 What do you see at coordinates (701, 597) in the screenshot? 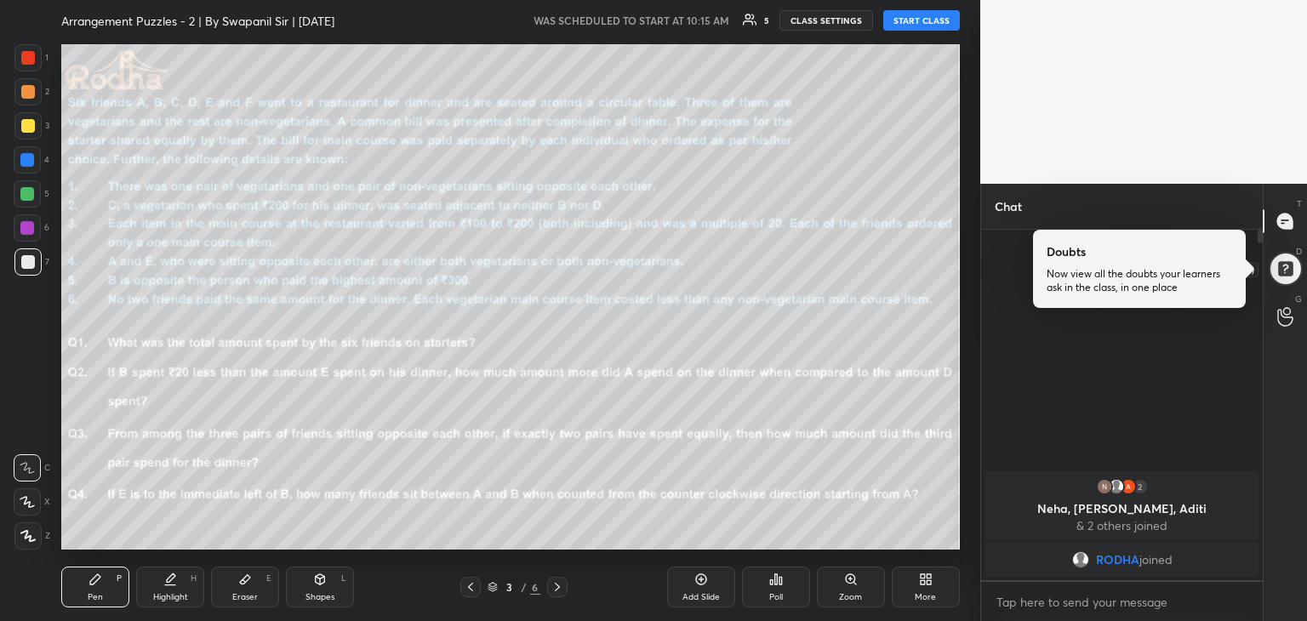
I see `div: Add Slide` at bounding box center [701, 597].